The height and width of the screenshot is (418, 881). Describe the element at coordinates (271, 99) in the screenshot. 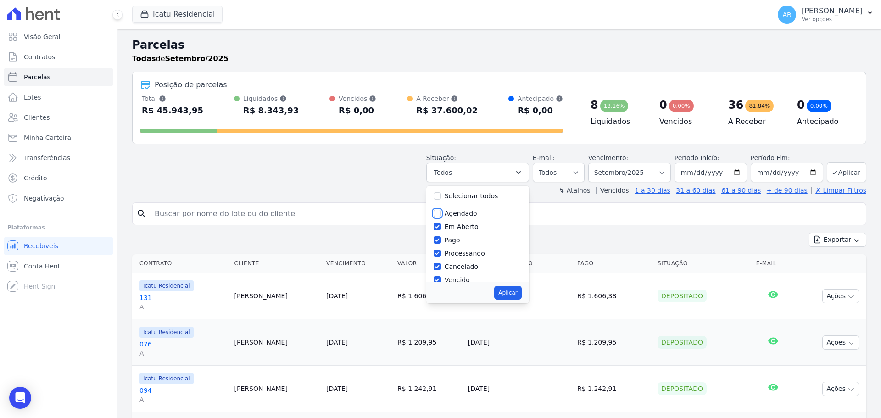

I see `div: Liquidados` at that location.